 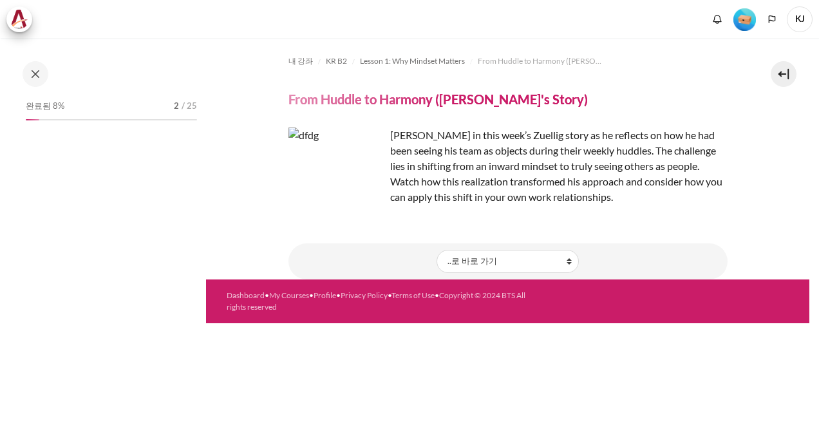 What do you see at coordinates (745, 19) in the screenshot?
I see `a: Level #1` at bounding box center [745, 19].